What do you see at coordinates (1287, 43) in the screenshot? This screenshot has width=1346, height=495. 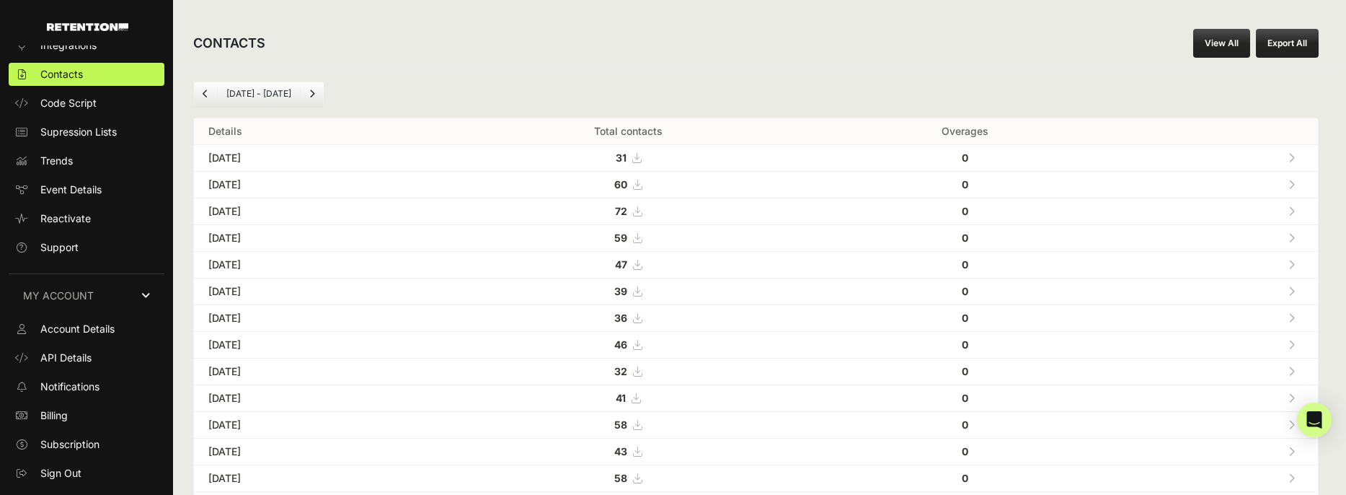 I see `button: Export All` at bounding box center [1287, 43].